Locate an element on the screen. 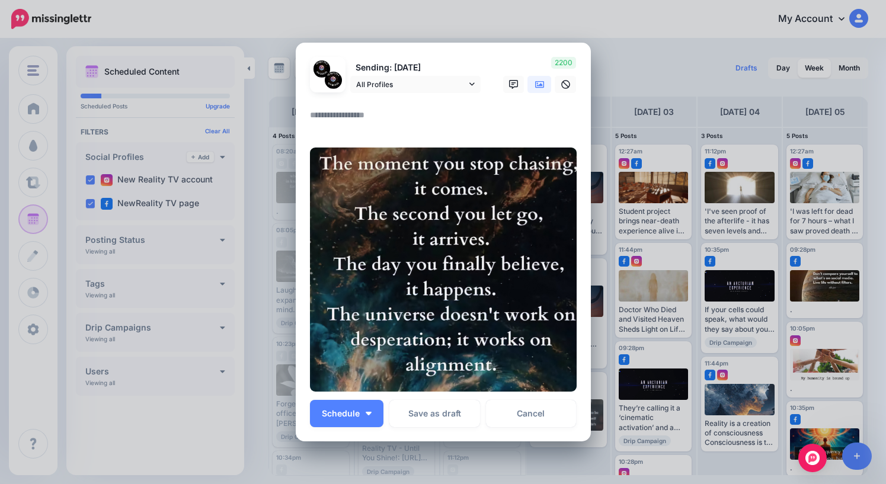 This screenshot has height=484, width=886. img: 6S9LDAGYZ4QLPB9BFWAMTJL4KQRLZLDJ.jpg is located at coordinates (443, 270).